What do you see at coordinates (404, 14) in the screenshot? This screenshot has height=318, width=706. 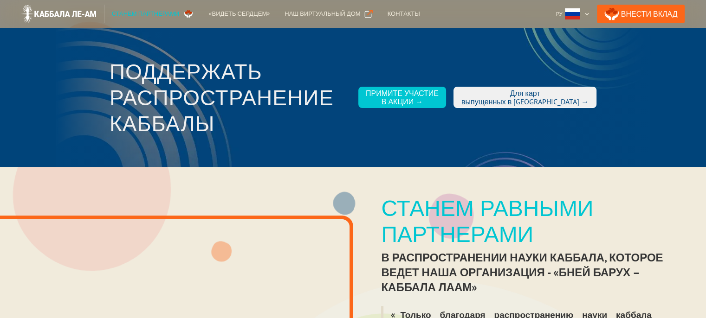 I see `a: Контакты` at bounding box center [404, 14].